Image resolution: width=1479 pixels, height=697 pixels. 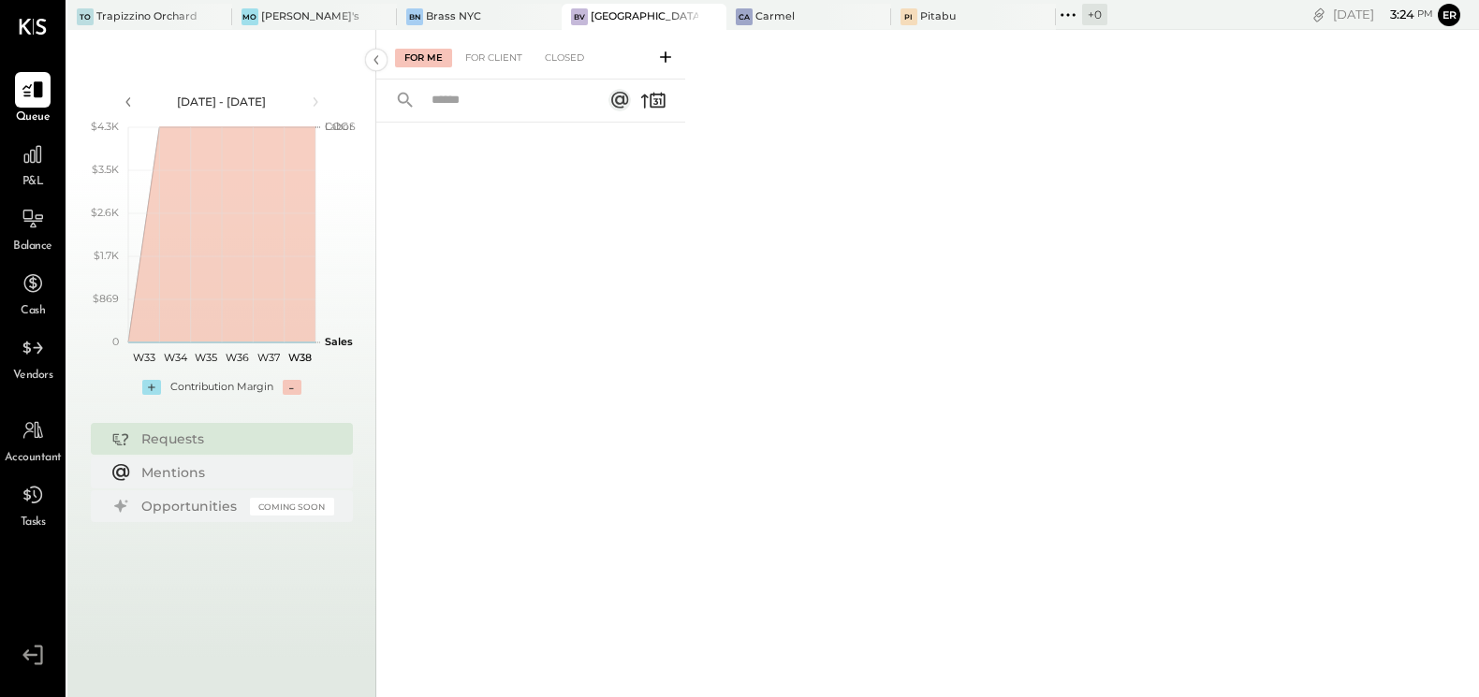 I want to click on text: $3.5K, so click(x=105, y=169).